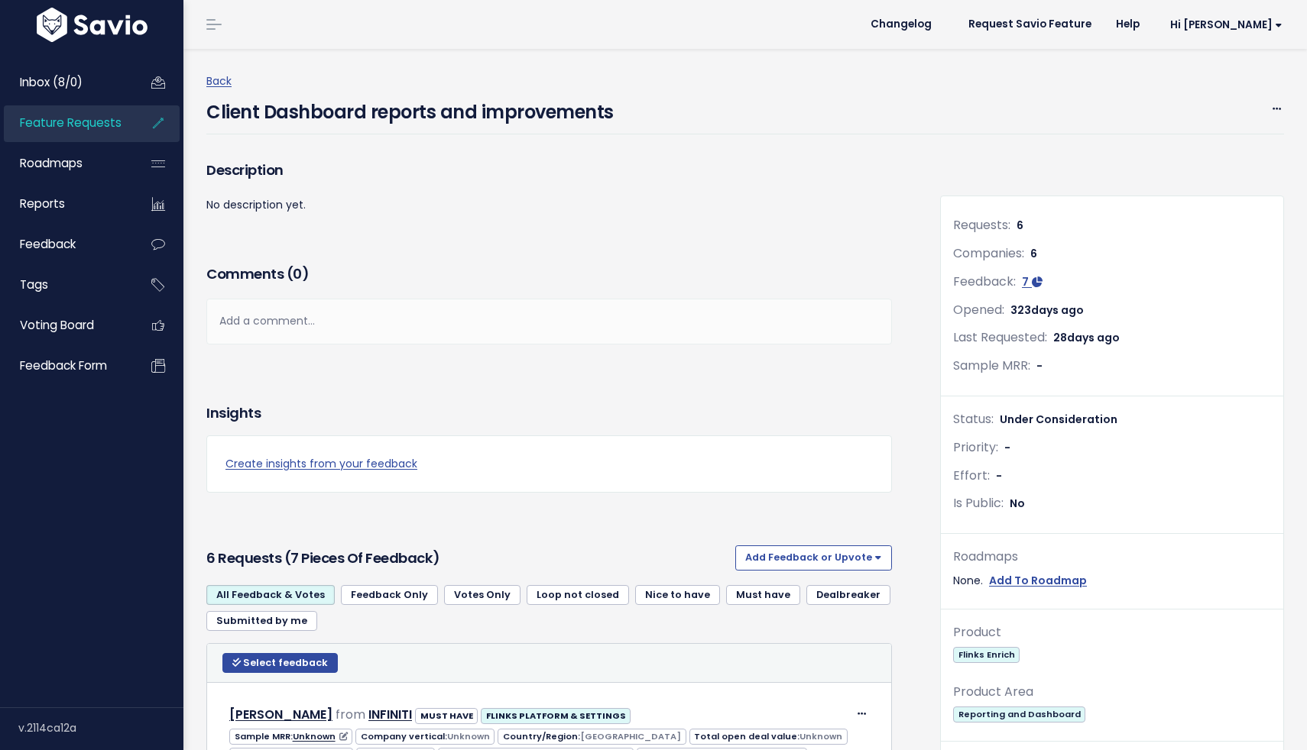 The width and height of the screenshot is (1307, 750). What do you see at coordinates (65, 204) in the screenshot?
I see `a: Reports` at bounding box center [65, 204].